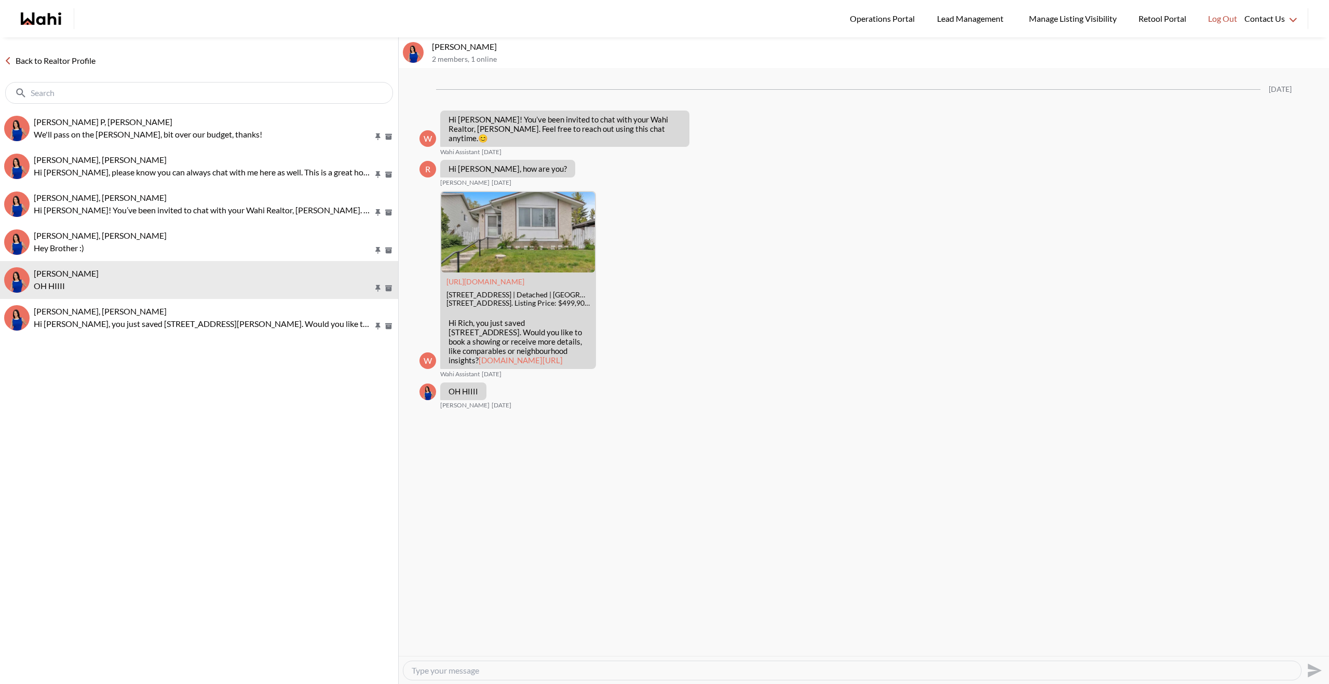 The height and width of the screenshot is (684, 1329). I want to click on div: Amelia Dill, so click(428, 392).